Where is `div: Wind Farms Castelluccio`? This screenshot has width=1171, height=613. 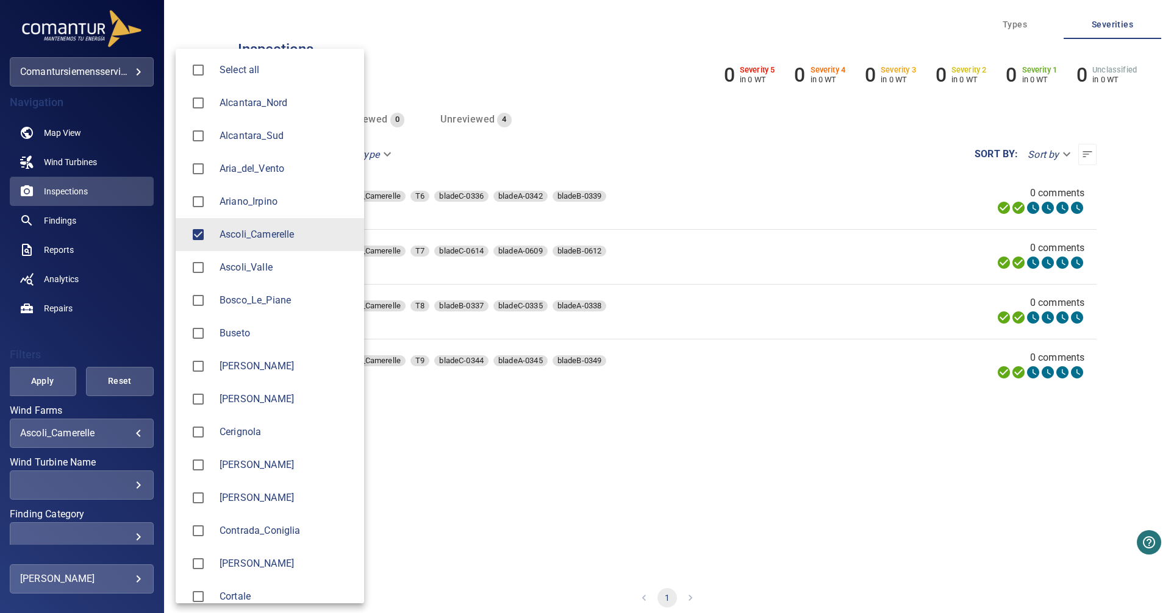
div: Wind Farms Castelluccio is located at coordinates (287, 399).